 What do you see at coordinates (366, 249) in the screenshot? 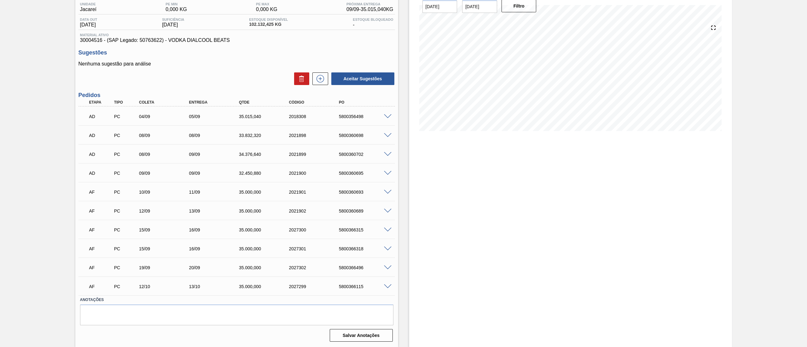
I see `div: 5800366318` at bounding box center [366, 249].